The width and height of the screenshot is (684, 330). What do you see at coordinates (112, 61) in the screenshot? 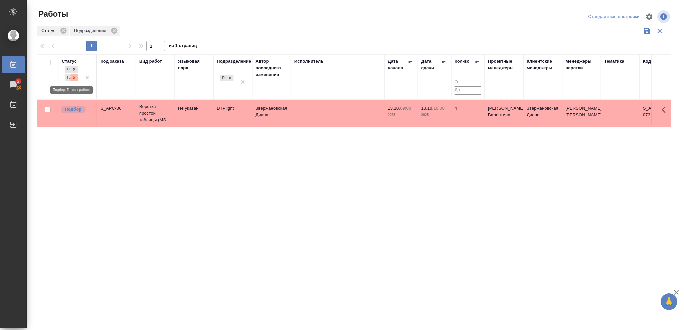
I see `div: Код заказа` at bounding box center [112, 61].